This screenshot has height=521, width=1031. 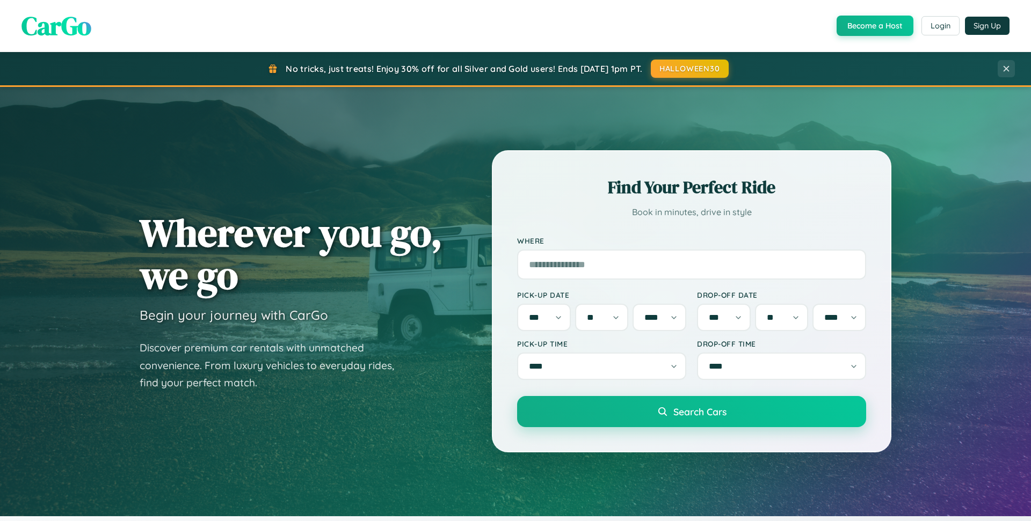 What do you see at coordinates (691, 212) in the screenshot?
I see `p: Book in minutes, drive in style` at bounding box center [691, 212].